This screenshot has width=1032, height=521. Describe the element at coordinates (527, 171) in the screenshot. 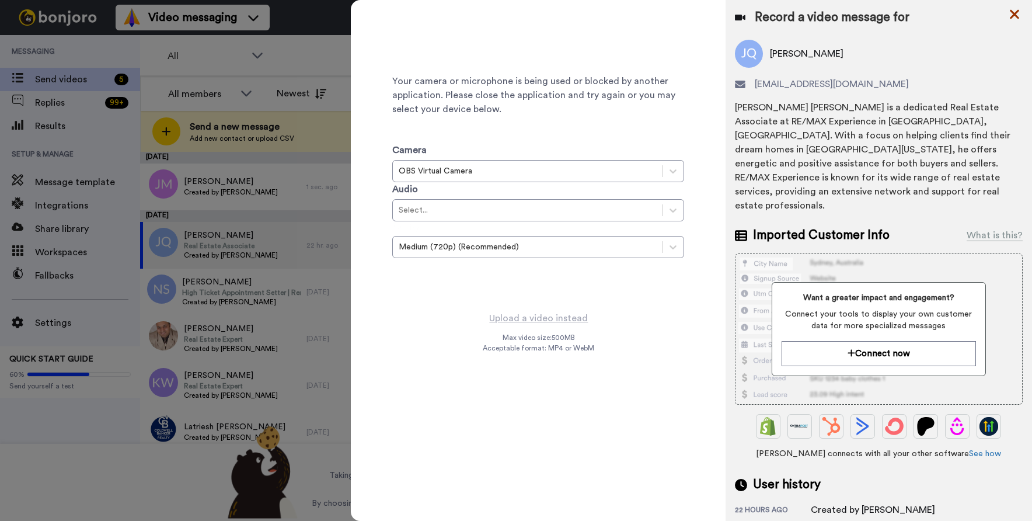

I see `div: OBS Virtual Camera` at that location.